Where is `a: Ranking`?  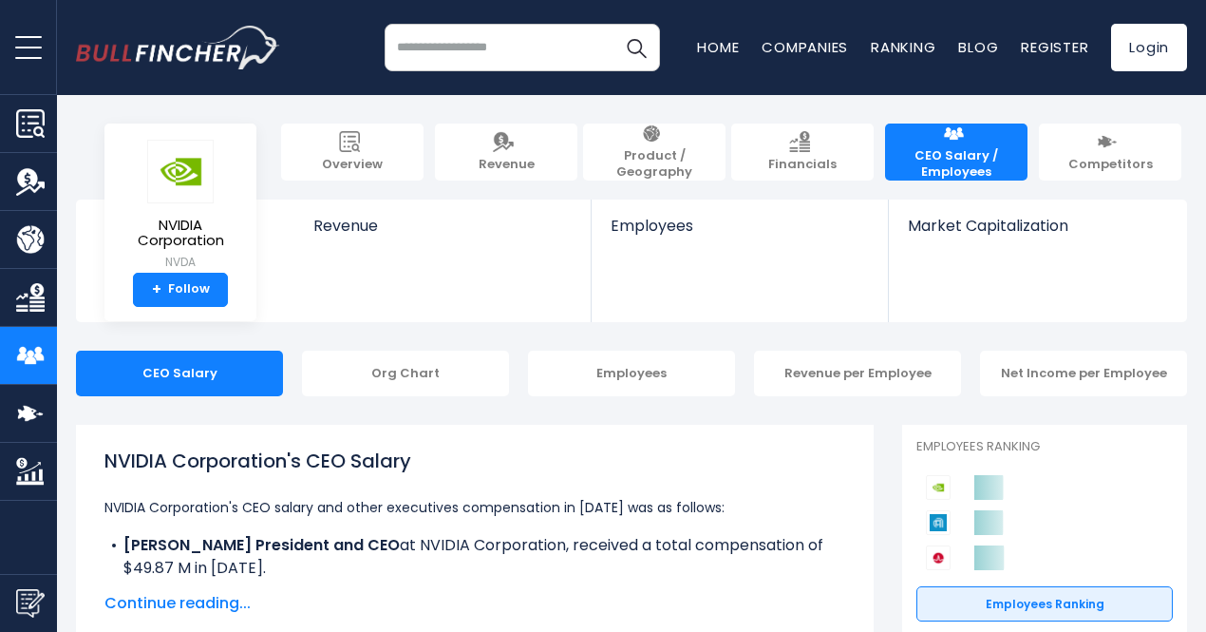
a: Ranking is located at coordinates (903, 47).